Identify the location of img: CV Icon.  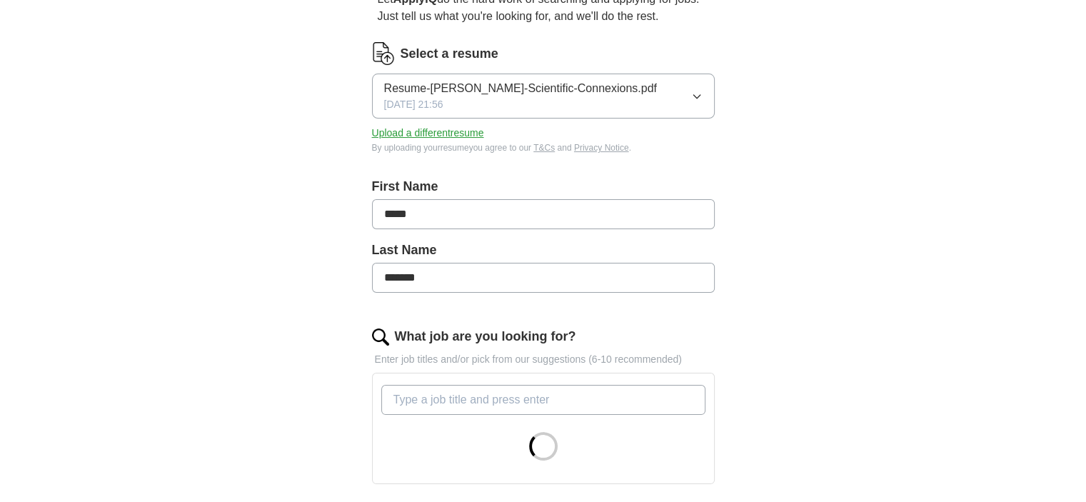
(383, 54).